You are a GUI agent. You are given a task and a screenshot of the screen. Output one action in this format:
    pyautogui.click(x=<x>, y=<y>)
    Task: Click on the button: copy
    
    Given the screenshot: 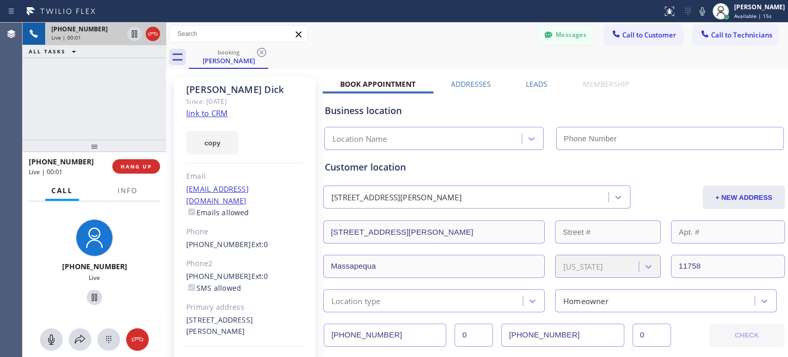 What is the action you would take?
    pyautogui.click(x=212, y=143)
    